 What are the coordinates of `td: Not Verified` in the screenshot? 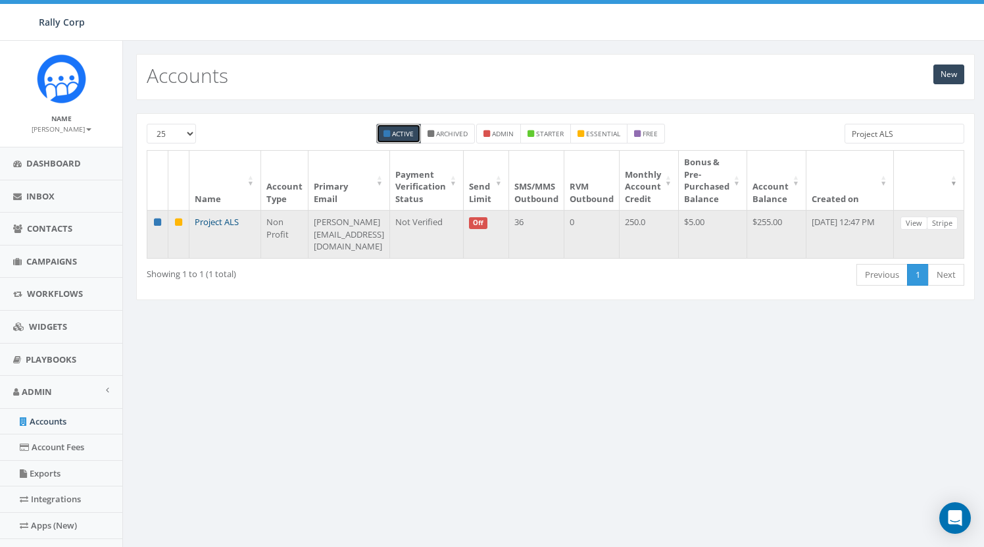 It's located at (427, 234).